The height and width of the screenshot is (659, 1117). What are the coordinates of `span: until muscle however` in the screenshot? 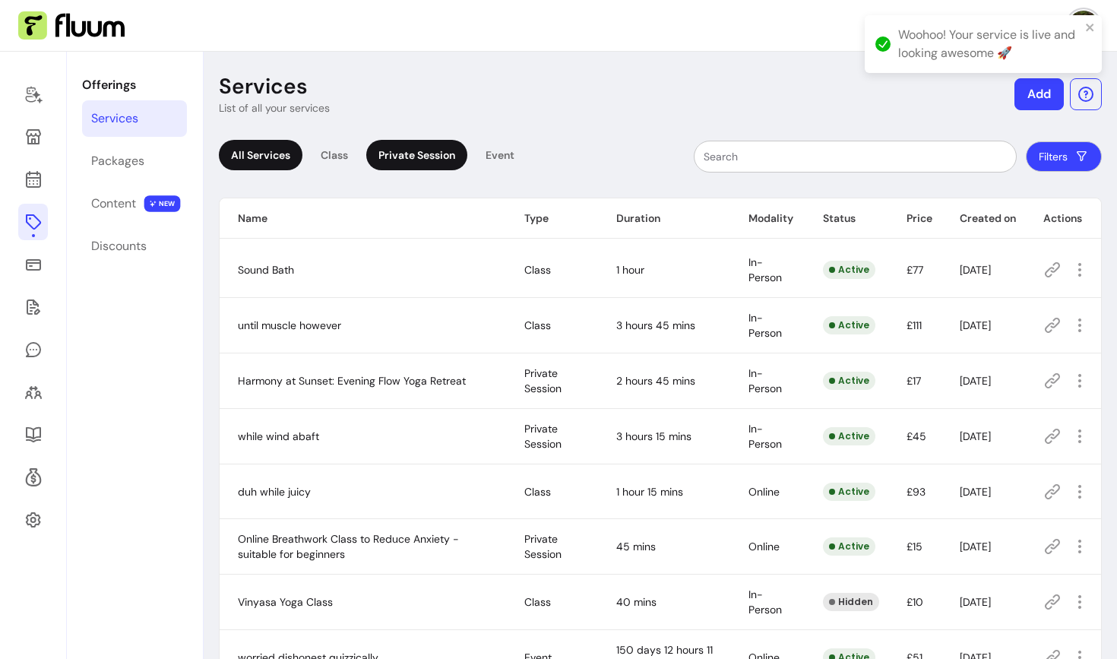 It's located at (289, 325).